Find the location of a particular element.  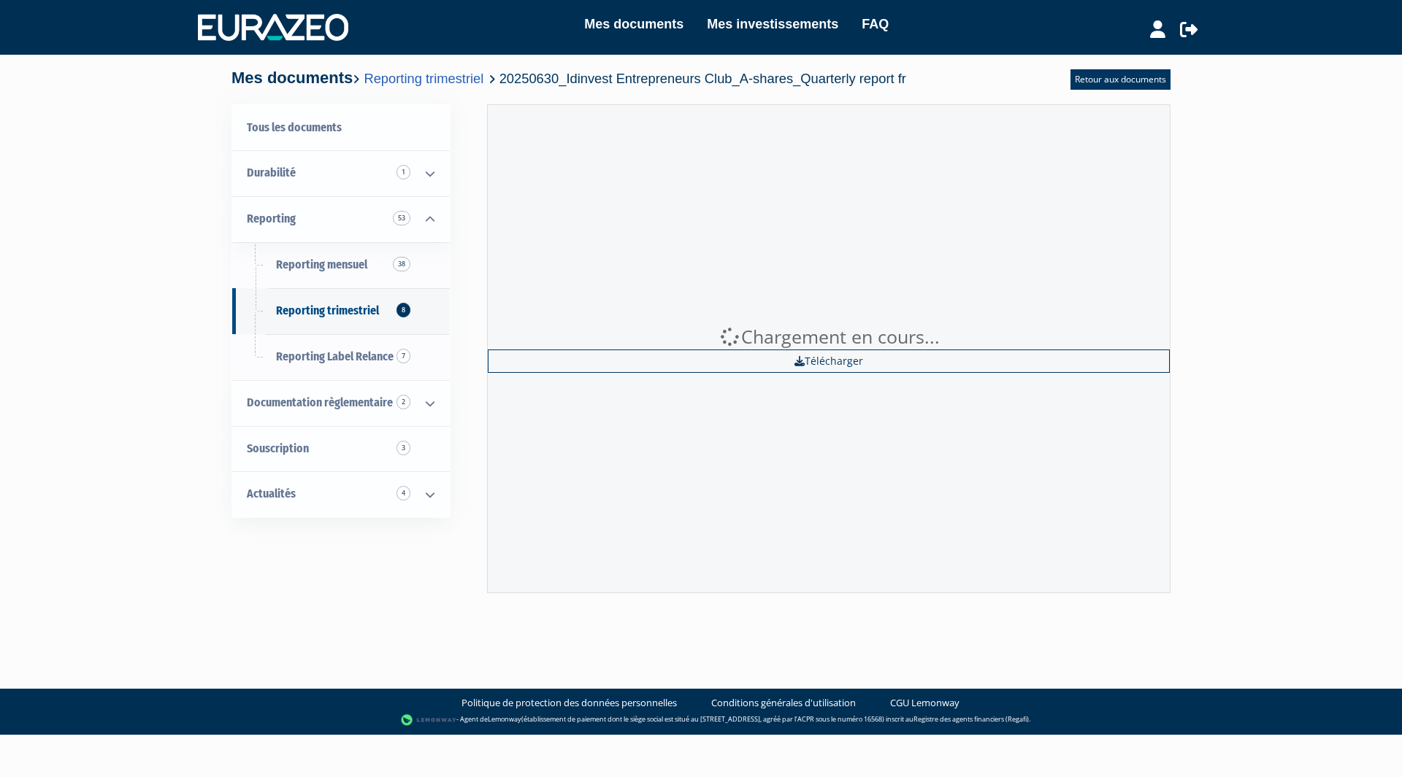

span: Reporting mensuel is located at coordinates (321, 264).